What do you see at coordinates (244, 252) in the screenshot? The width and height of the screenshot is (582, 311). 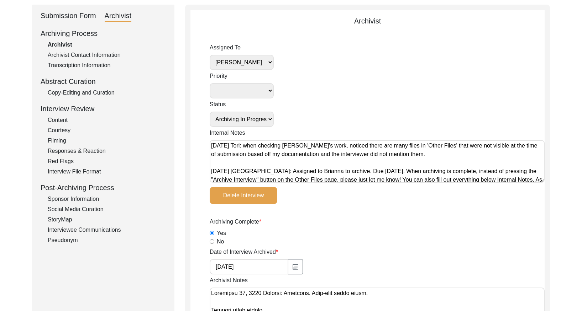 I see `label: Date of Interview Archived` at bounding box center [244, 252].